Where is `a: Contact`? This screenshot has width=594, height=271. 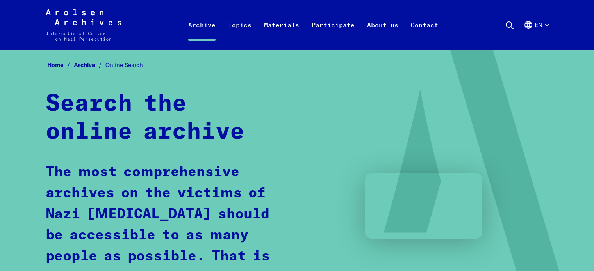 a: Contact is located at coordinates (424, 34).